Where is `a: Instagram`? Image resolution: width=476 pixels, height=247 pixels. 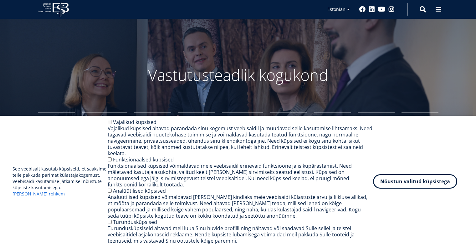
a: Instagram is located at coordinates (391, 9).